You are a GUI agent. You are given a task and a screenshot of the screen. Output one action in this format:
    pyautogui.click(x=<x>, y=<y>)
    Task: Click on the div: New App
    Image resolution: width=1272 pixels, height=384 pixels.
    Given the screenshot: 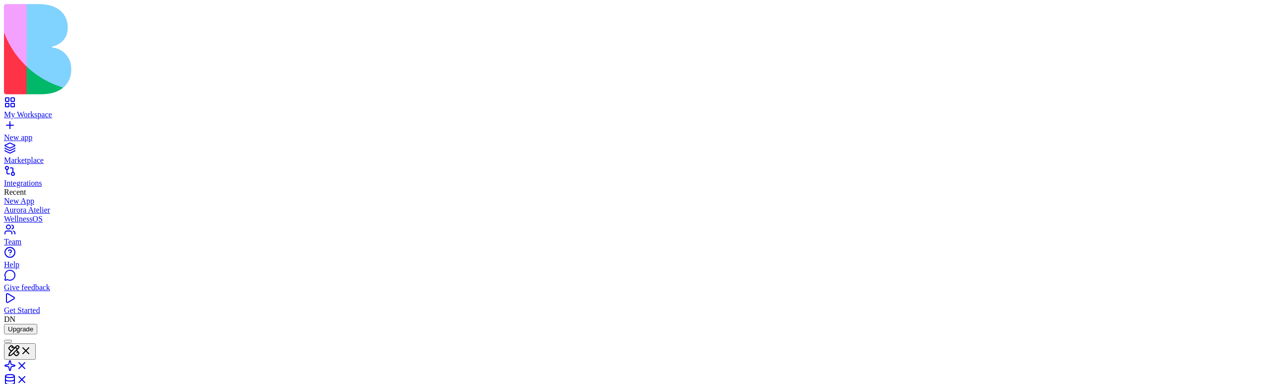 What is the action you would take?
    pyautogui.click(x=636, y=201)
    